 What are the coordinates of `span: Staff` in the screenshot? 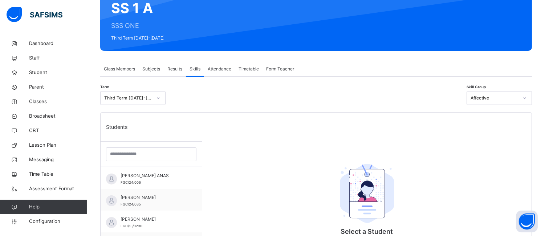 It's located at (58, 58).